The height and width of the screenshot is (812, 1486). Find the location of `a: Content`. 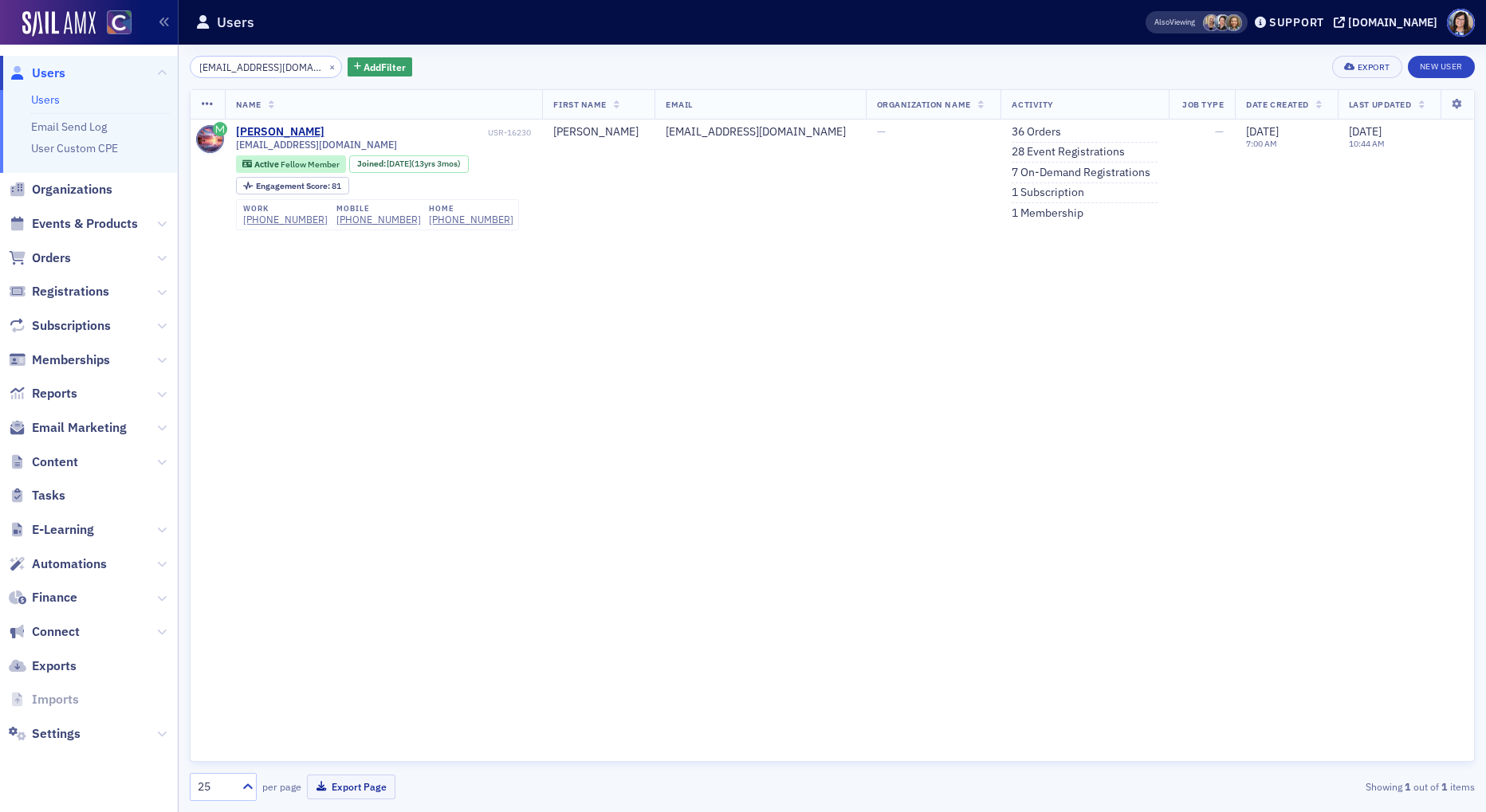

a: Content is located at coordinates (43, 462).